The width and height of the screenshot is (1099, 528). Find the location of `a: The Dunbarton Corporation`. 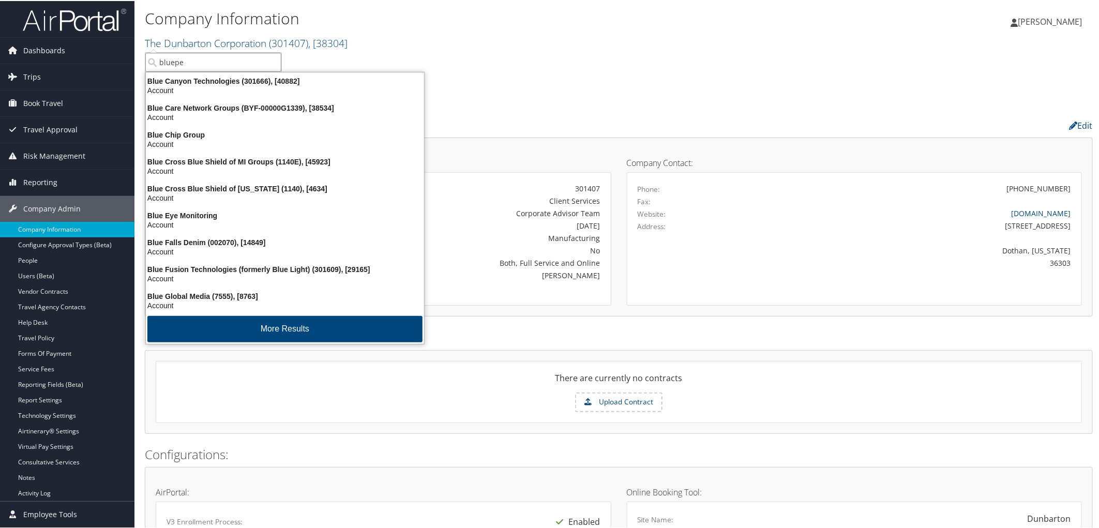

a: The Dunbarton Corporation is located at coordinates (246, 42).